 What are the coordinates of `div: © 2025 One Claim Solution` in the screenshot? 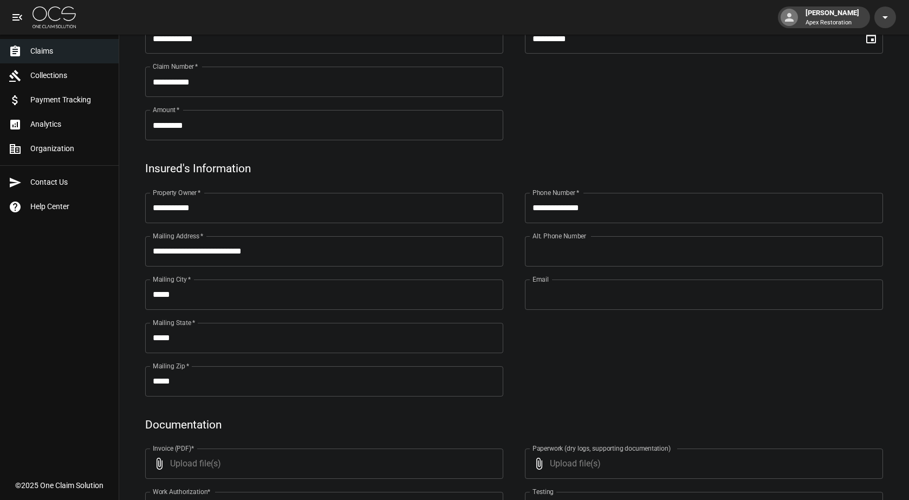 It's located at (59, 486).